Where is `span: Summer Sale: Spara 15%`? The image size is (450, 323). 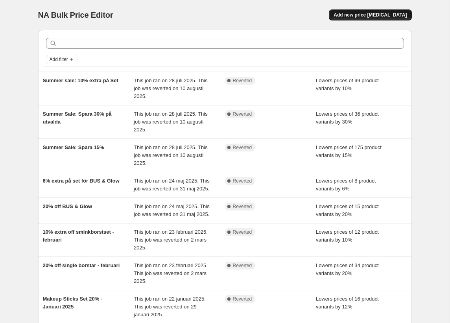
span: Summer Sale: Spara 15% is located at coordinates (74, 147).